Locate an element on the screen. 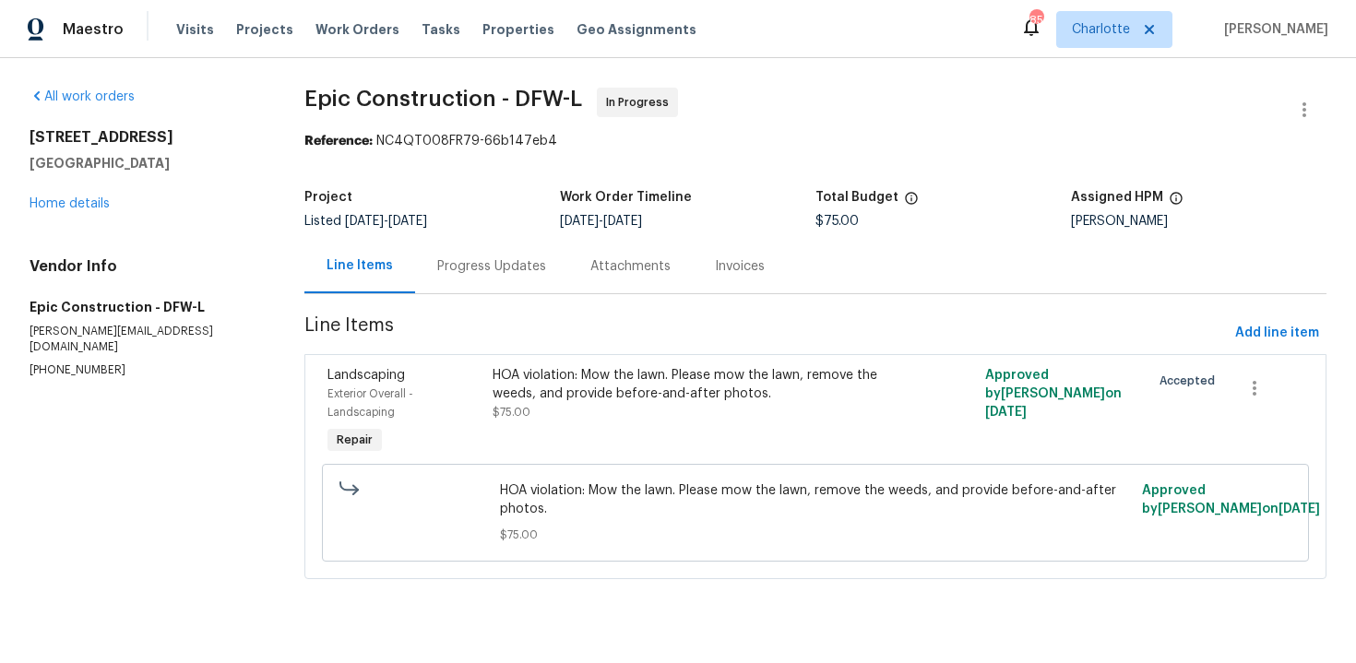  span: Geo Assignments is located at coordinates (636, 30).